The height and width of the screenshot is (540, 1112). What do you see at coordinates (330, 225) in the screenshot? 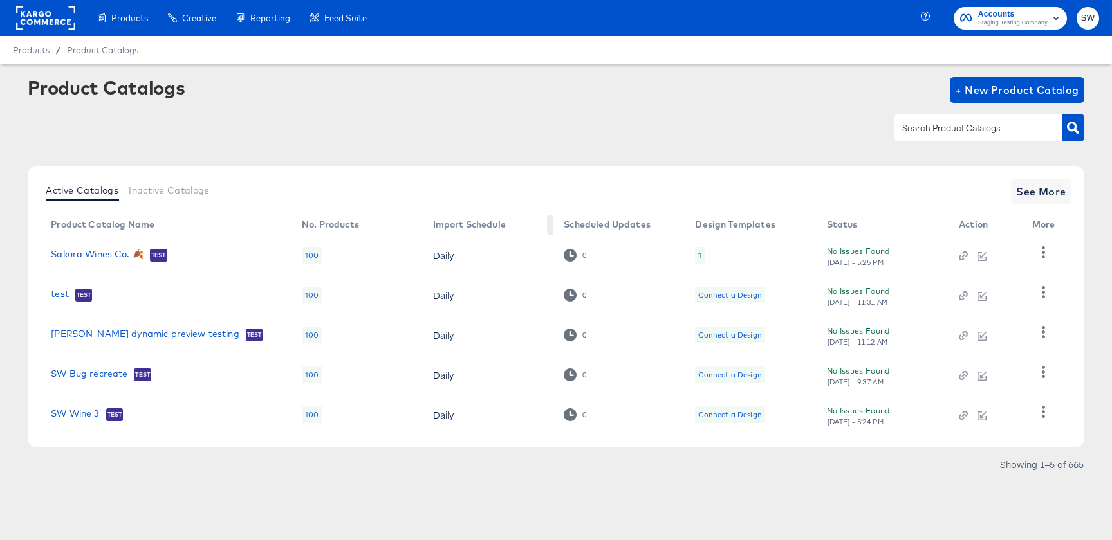
I see `div: No. Products` at bounding box center [330, 225].